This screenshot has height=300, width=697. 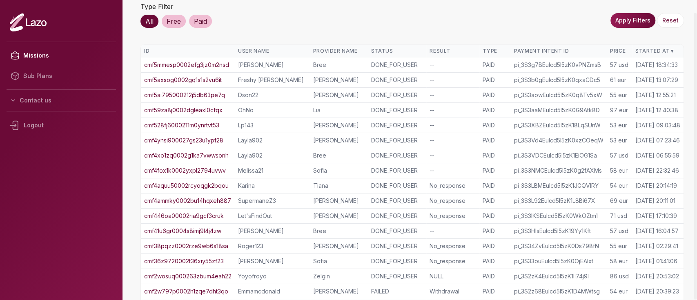 What do you see at coordinates (188, 277) in the screenshot?
I see `a: cmf2wosuq000263zbum4eah22` at bounding box center [188, 277].